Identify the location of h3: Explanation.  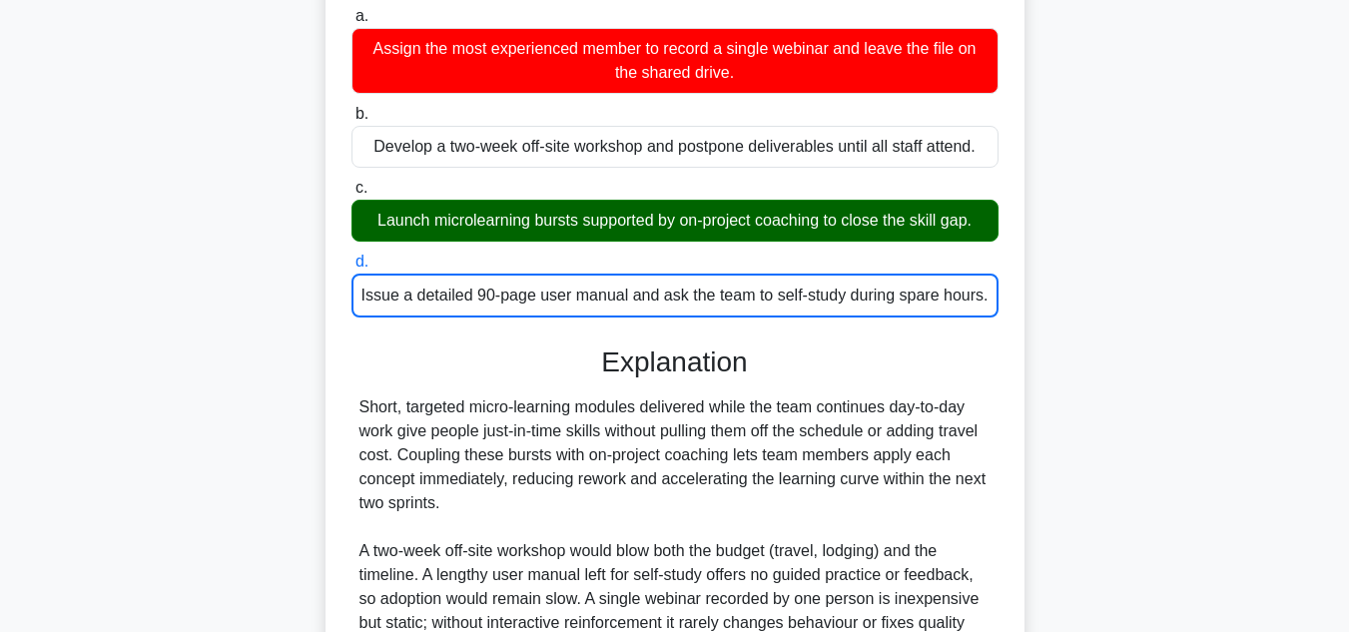
(675, 362).